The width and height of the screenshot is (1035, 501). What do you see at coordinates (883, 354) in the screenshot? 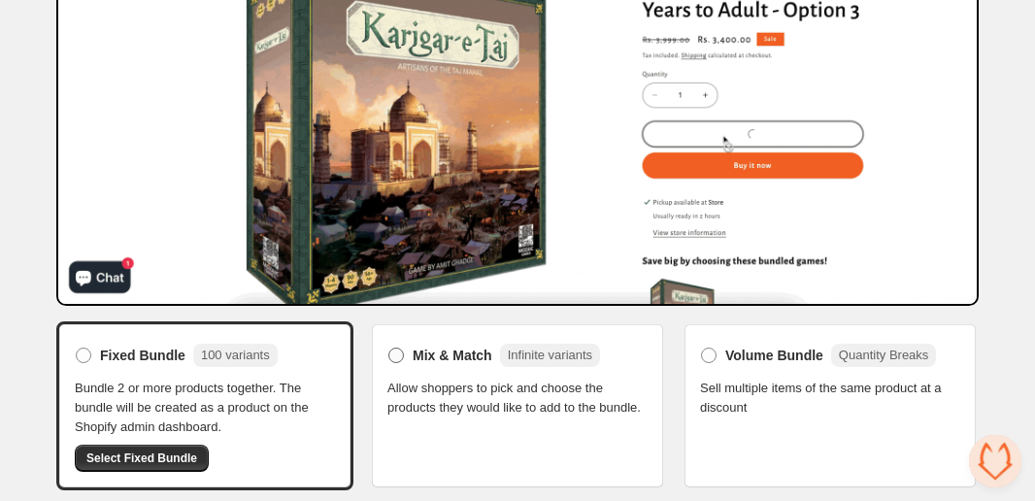
I see `span: Quantity Breaks` at bounding box center [883, 354].